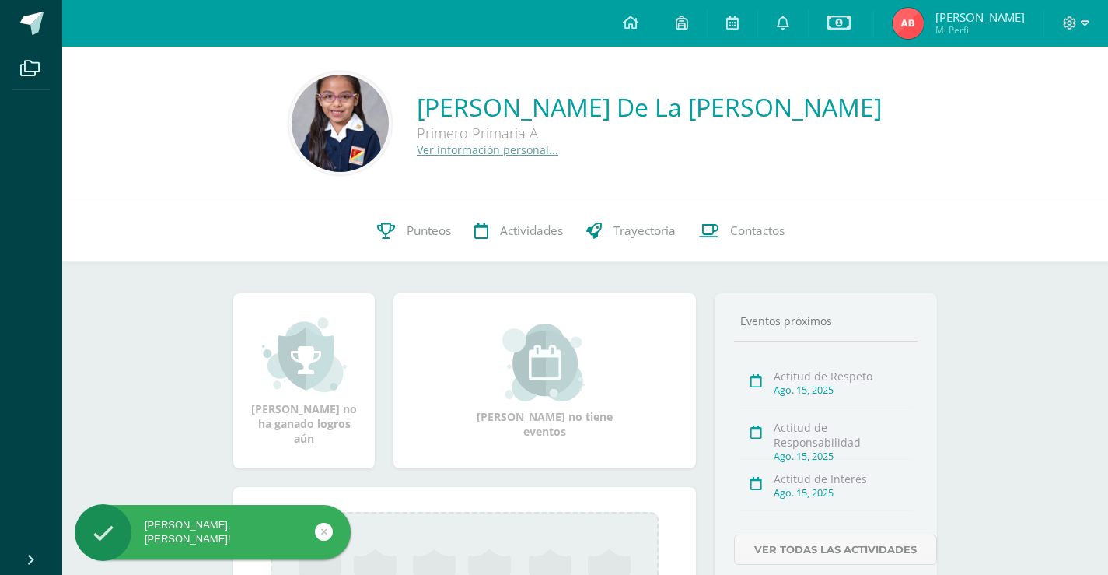 The height and width of the screenshot is (575, 1108). I want to click on a: Ver información personal..., so click(488, 149).